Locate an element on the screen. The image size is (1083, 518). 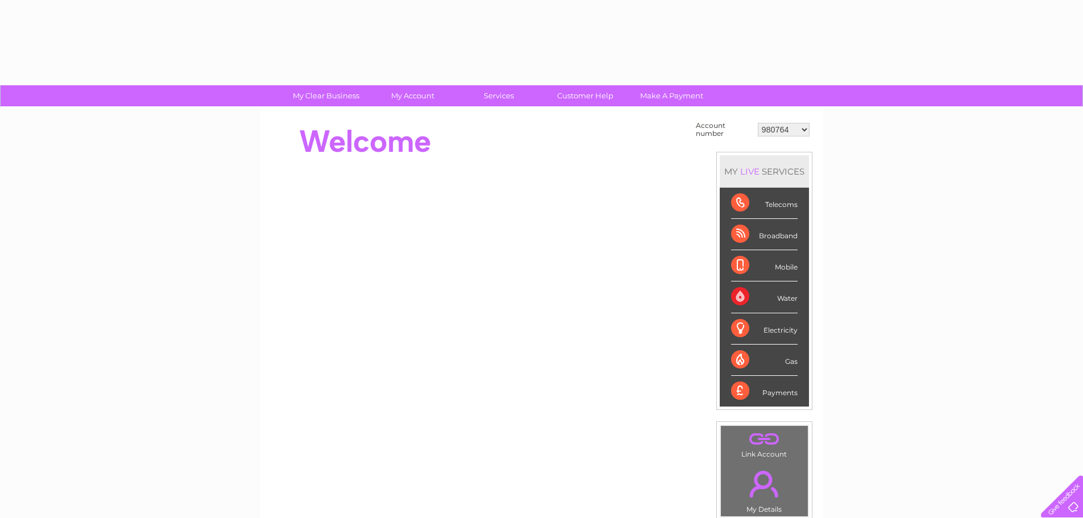
div: Electricity is located at coordinates (764, 329).